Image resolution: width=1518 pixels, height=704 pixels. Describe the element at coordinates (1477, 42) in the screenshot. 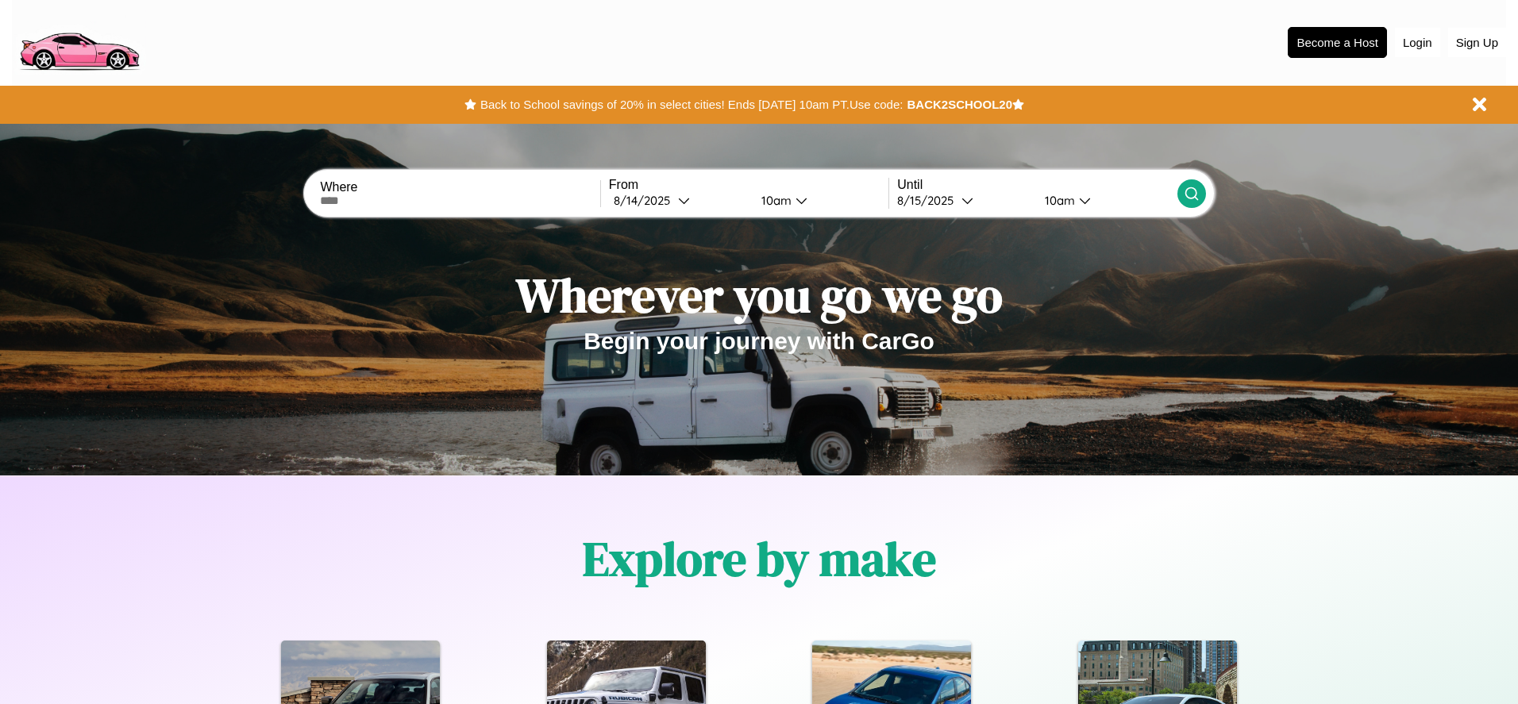

I see `button: Sign Up` at that location.